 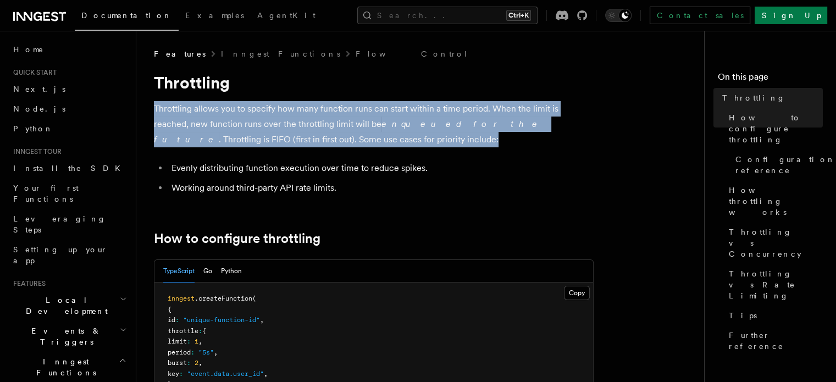 What do you see at coordinates (69, 336) in the screenshot?
I see `button: Events & Triggers` at bounding box center [69, 336].